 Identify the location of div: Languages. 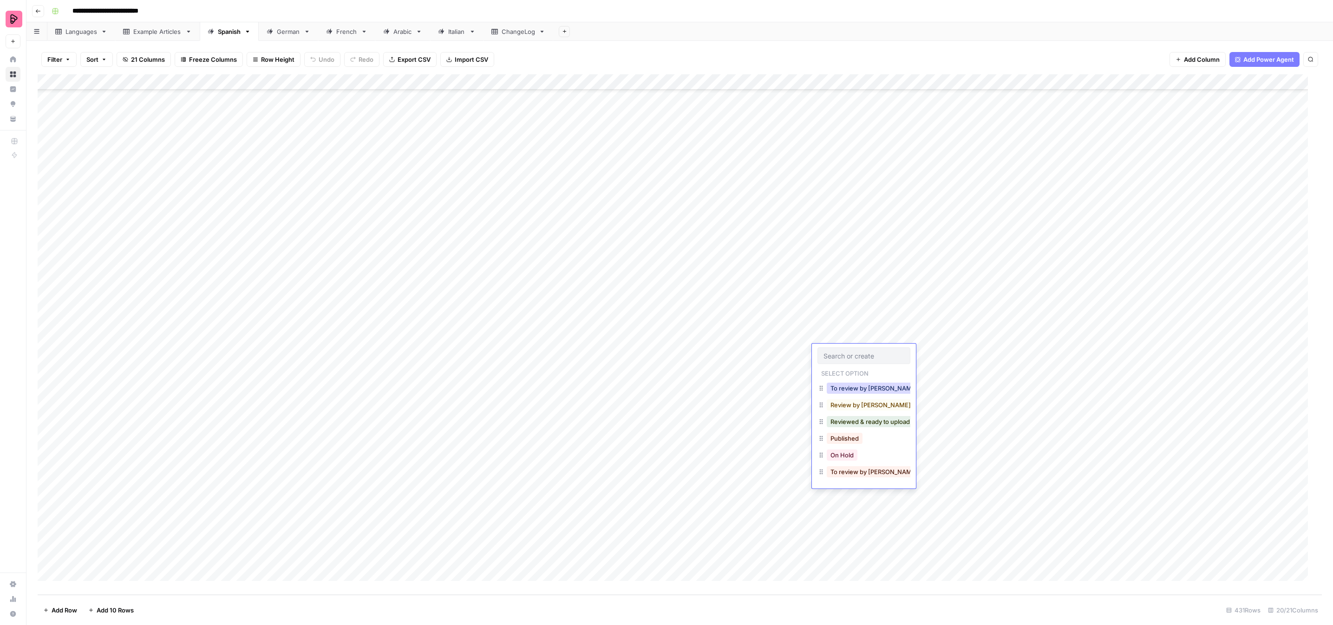
(81, 32).